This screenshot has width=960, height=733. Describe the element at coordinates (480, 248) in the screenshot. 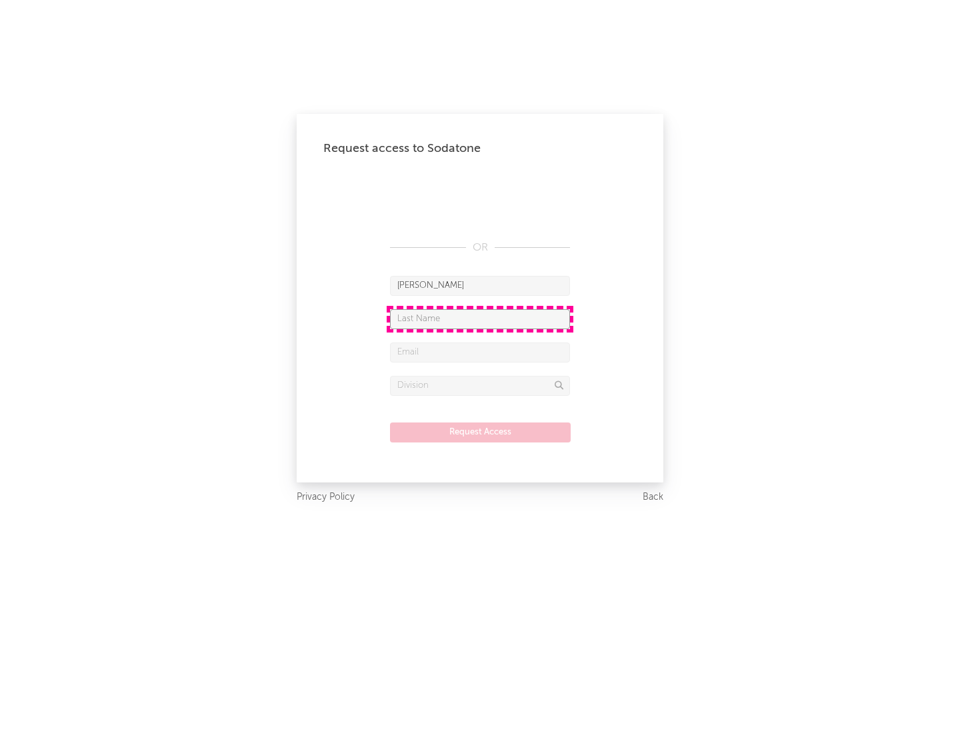

I see `div: OR` at that location.